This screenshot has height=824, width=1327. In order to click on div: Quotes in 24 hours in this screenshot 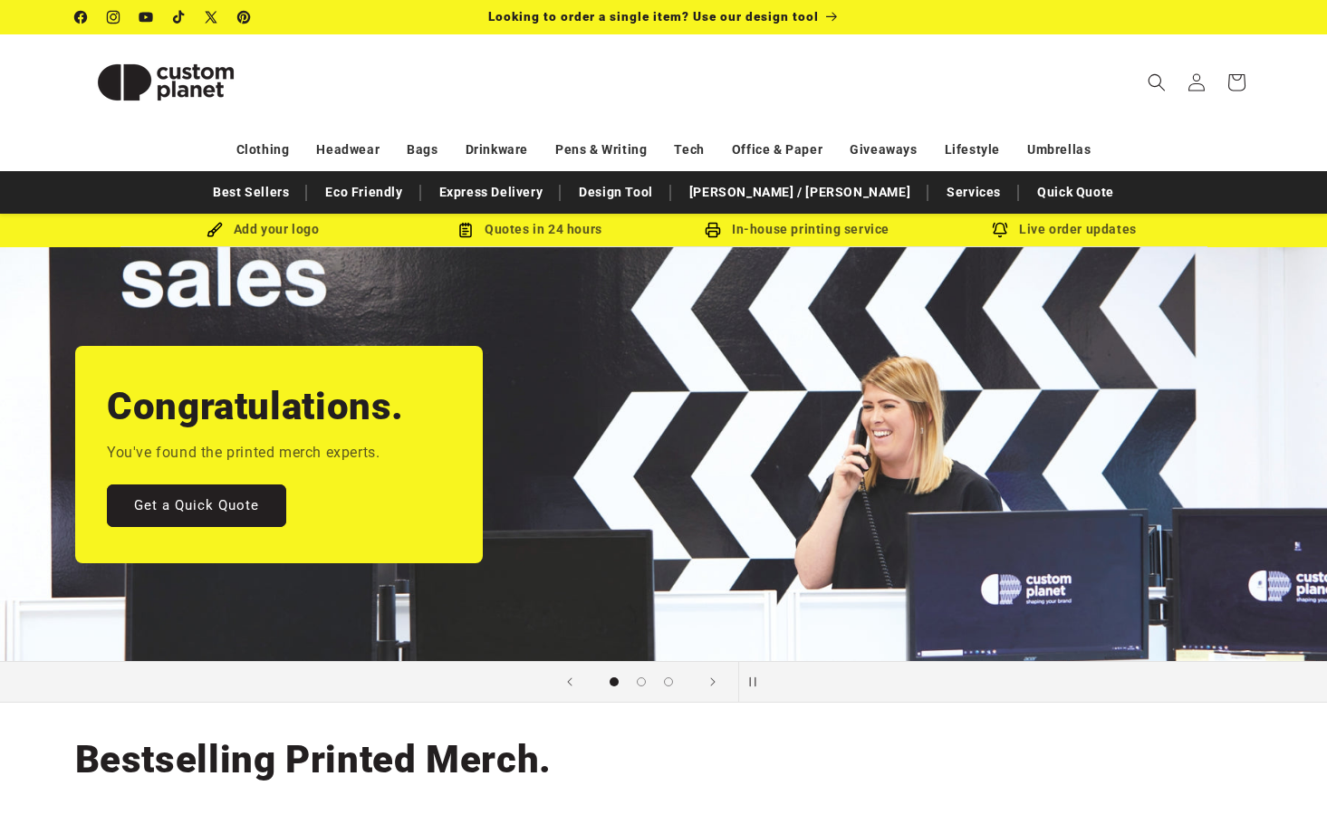, I will do `click(530, 229)`.